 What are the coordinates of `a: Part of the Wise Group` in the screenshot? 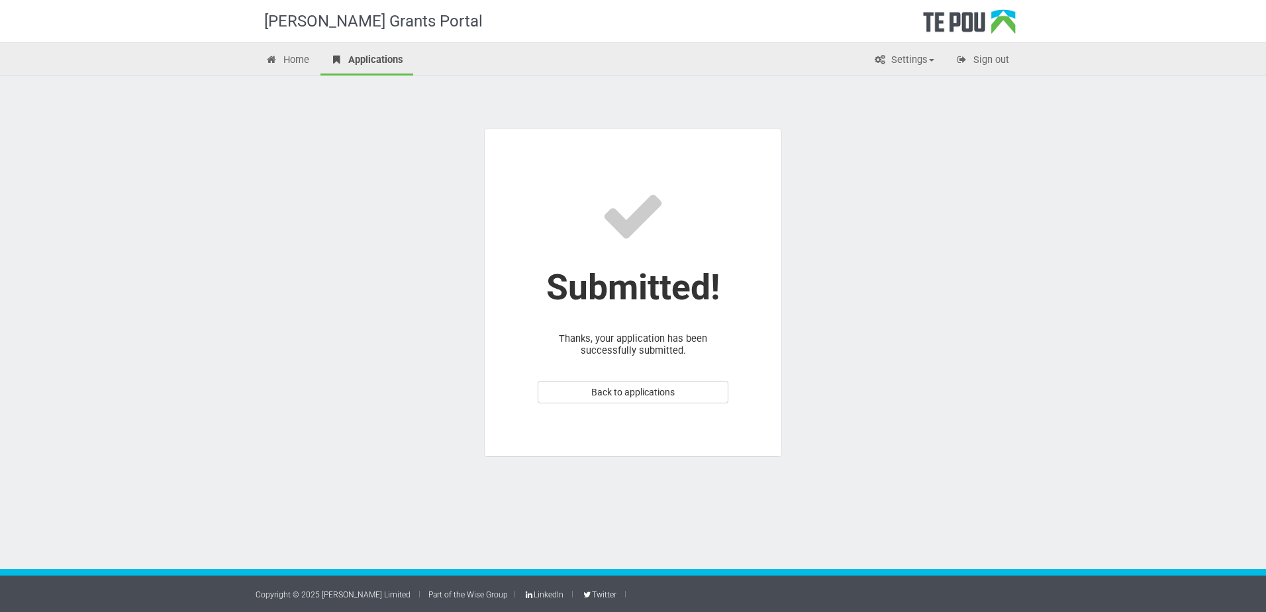 It's located at (468, 595).